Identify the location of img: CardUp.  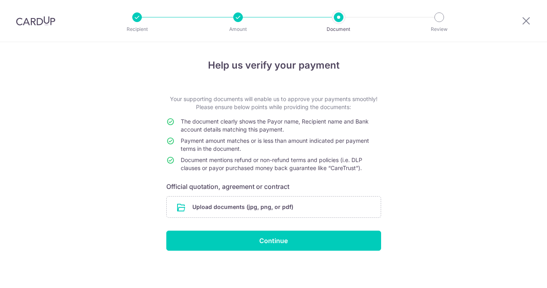
(36, 21).